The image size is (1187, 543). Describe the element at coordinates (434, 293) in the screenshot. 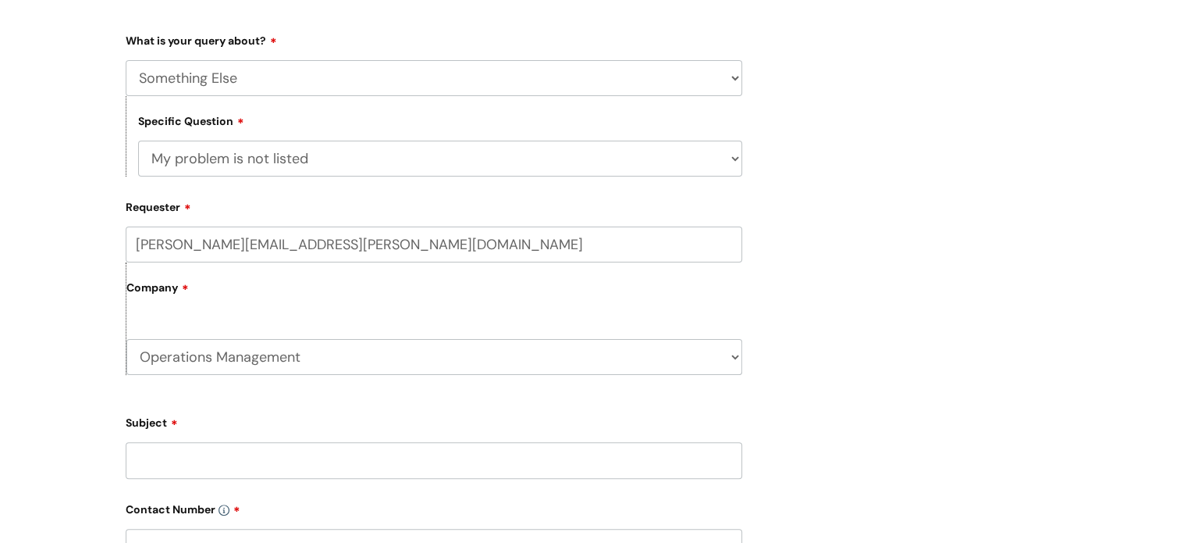

I see `label: Company` at that location.